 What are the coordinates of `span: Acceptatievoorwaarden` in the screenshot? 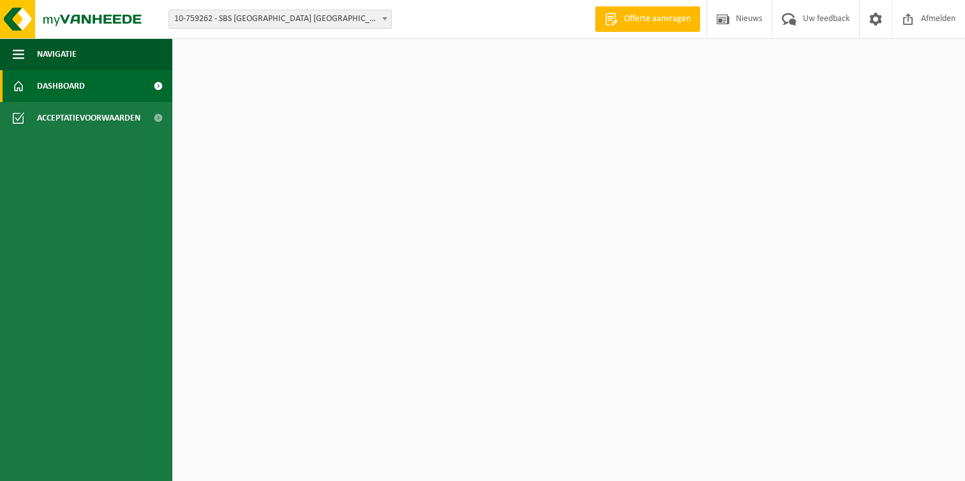 It's located at (89, 118).